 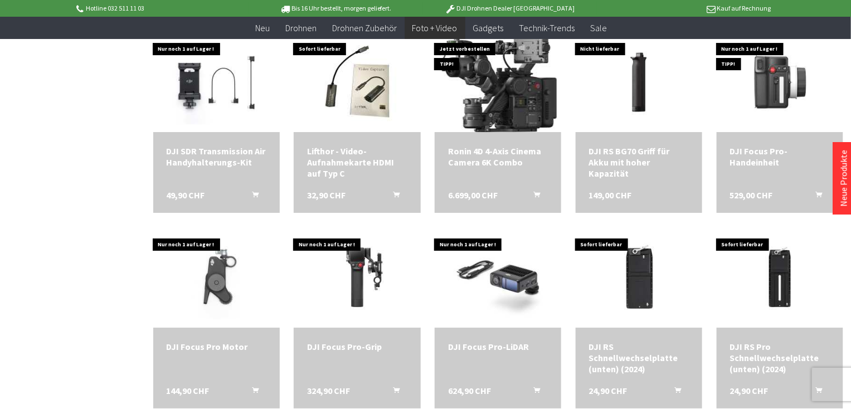 I want to click on img: Lifthor - Video-Aufnahmekarte HDMI auf Typ C, so click(x=357, y=82).